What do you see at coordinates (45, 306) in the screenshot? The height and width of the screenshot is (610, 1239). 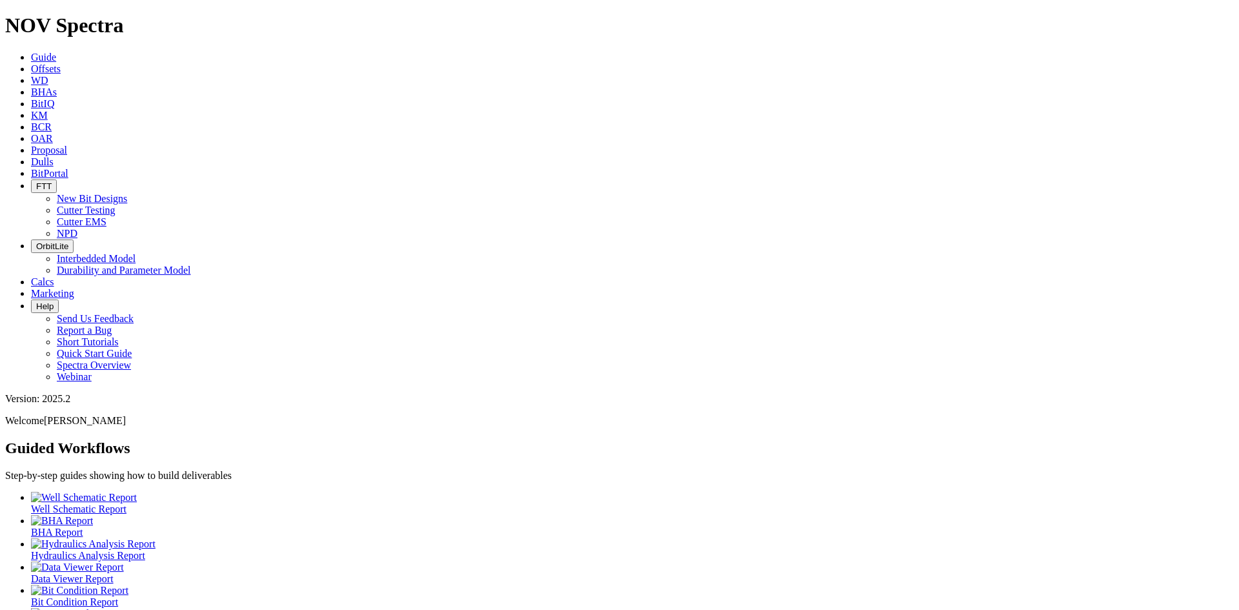 I see `button: Help` at bounding box center [45, 306].